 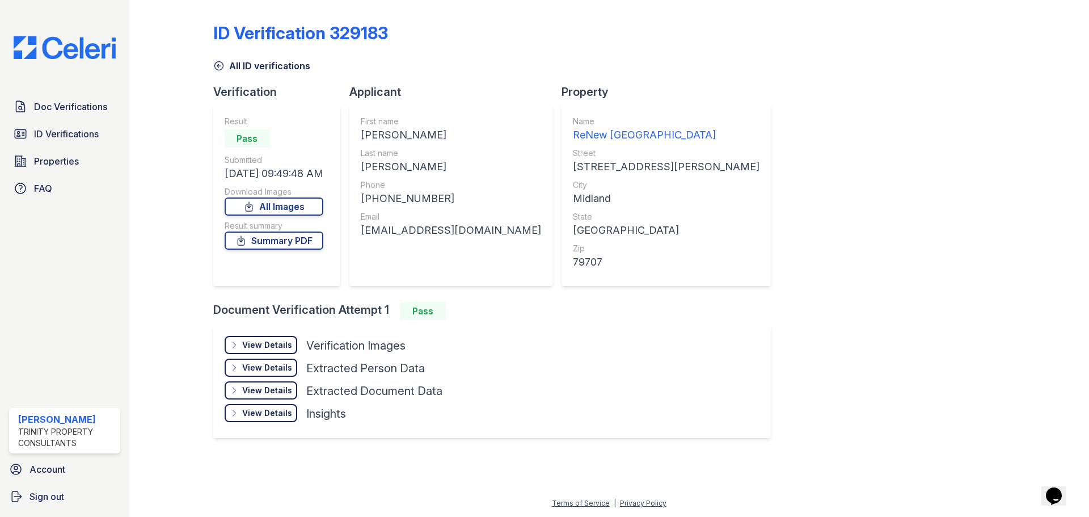 I want to click on img: CE_Logo_Blue-a8612792a0a2168367f1c8372b55b34899dd931a85d93a1a3d3e32e68fde9ad4.png, so click(x=65, y=48).